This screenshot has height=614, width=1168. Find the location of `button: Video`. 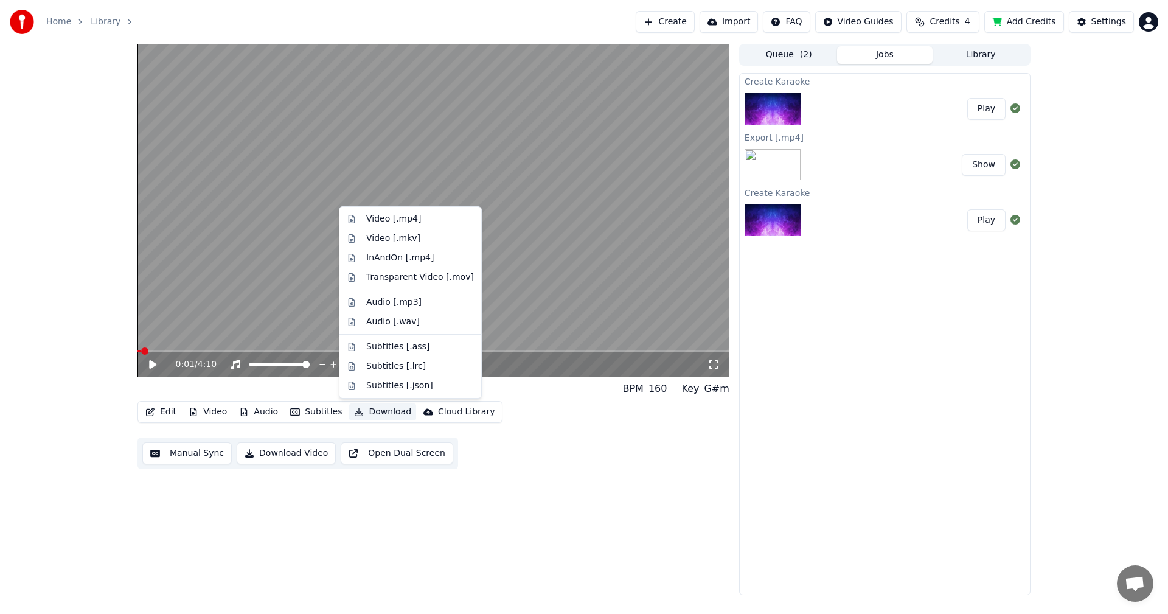

button: Video is located at coordinates (207, 412).